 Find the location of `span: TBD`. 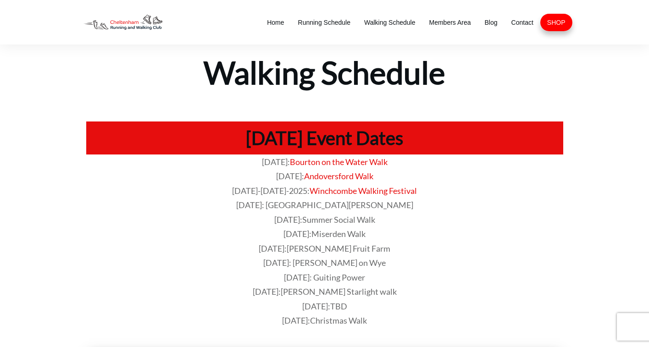

span: TBD is located at coordinates (339, 306).